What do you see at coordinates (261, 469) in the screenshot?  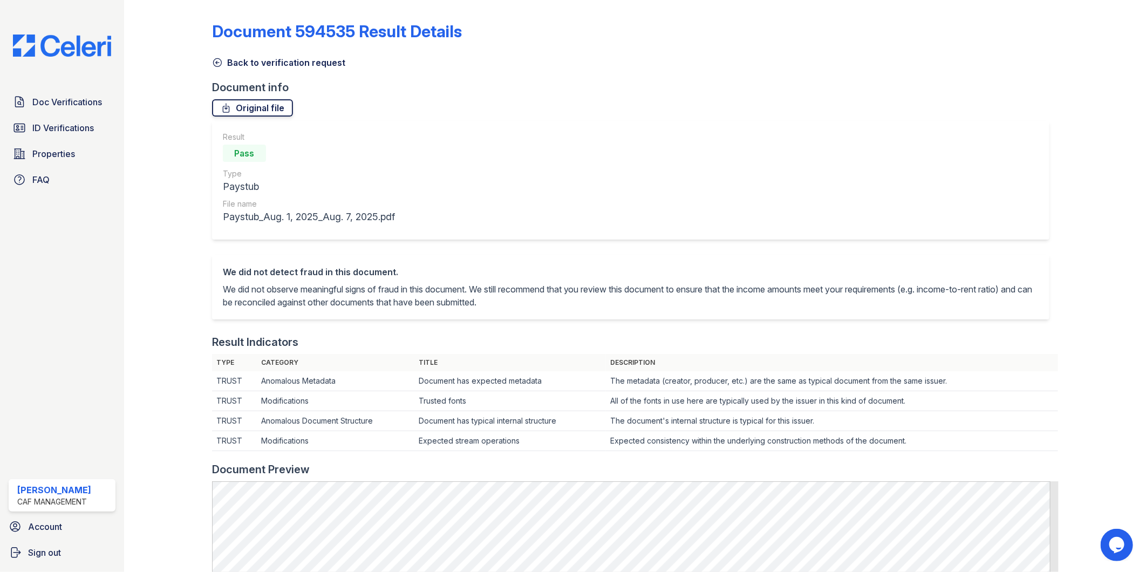 I see `div: Document Preview` at bounding box center [261, 469].